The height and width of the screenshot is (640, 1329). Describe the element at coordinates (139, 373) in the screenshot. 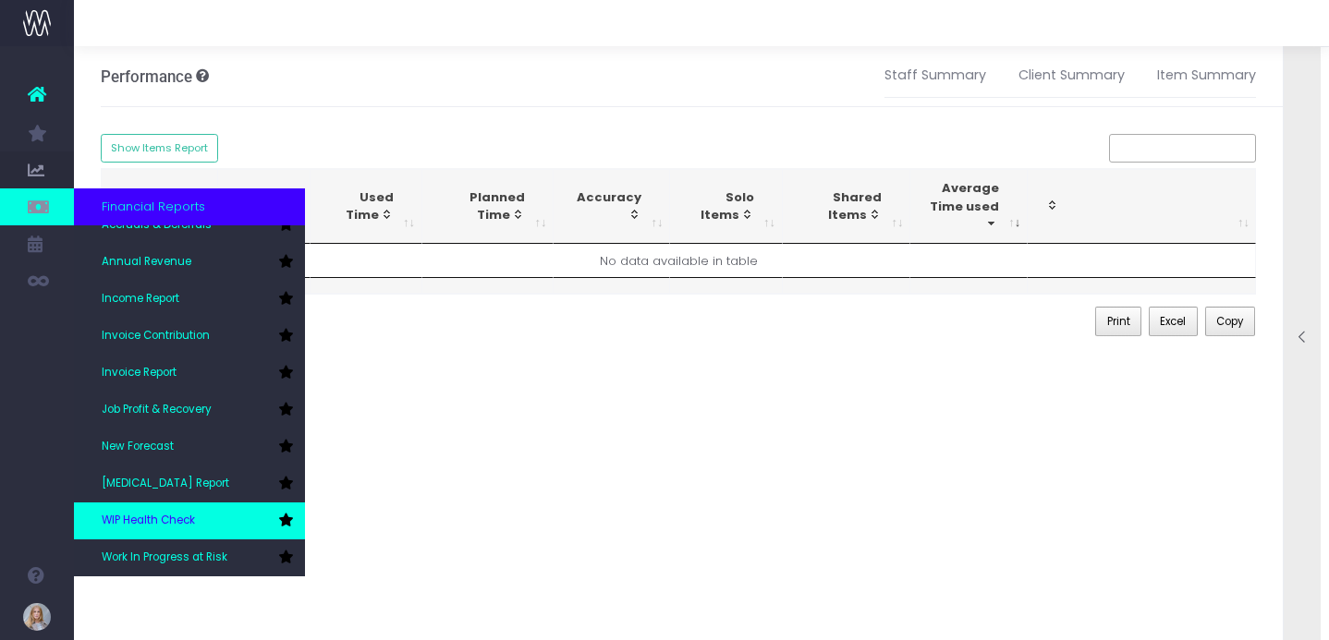

I see `span: Invoice Report` at that location.